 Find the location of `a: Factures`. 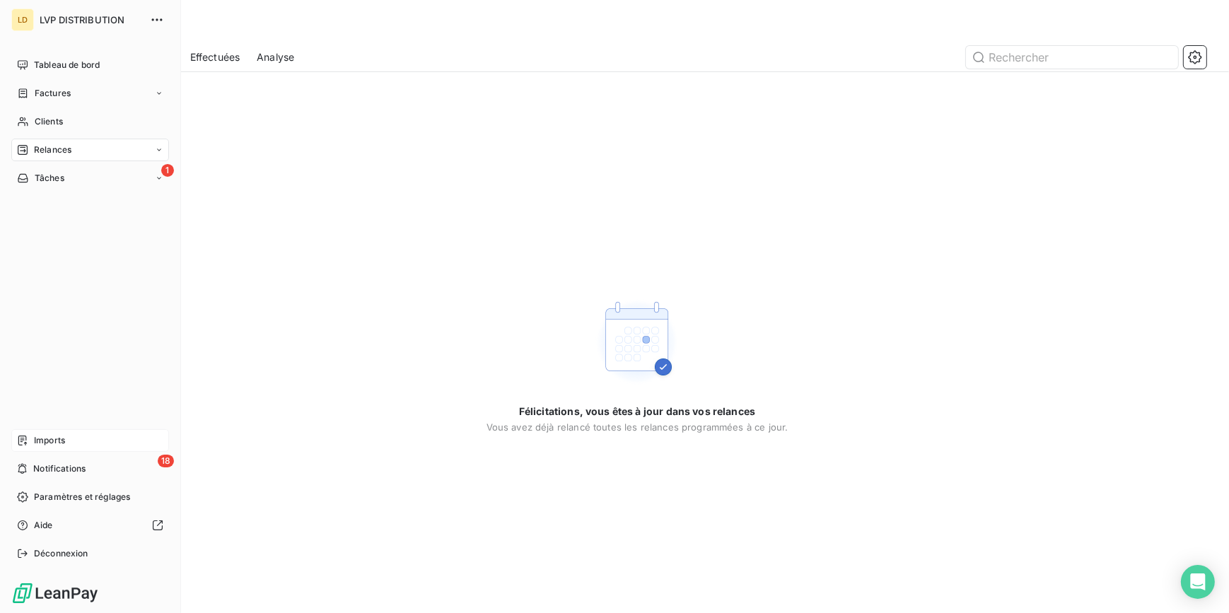

a: Factures is located at coordinates (90, 93).